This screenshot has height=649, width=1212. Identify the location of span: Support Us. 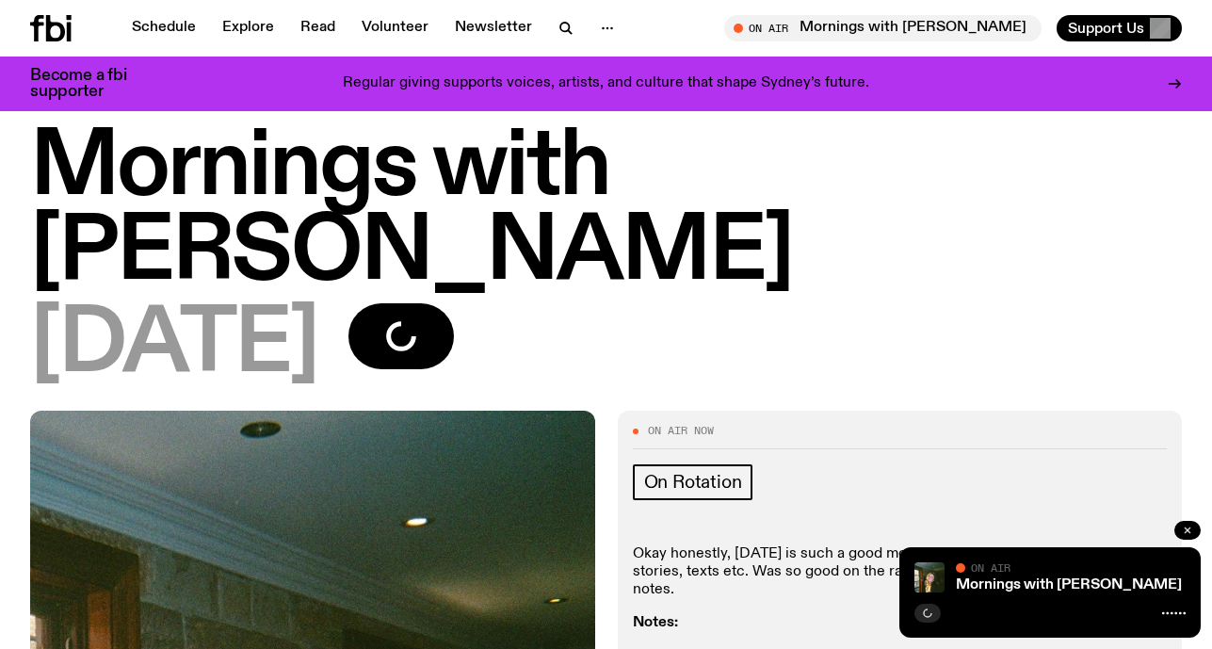
(1105, 28).